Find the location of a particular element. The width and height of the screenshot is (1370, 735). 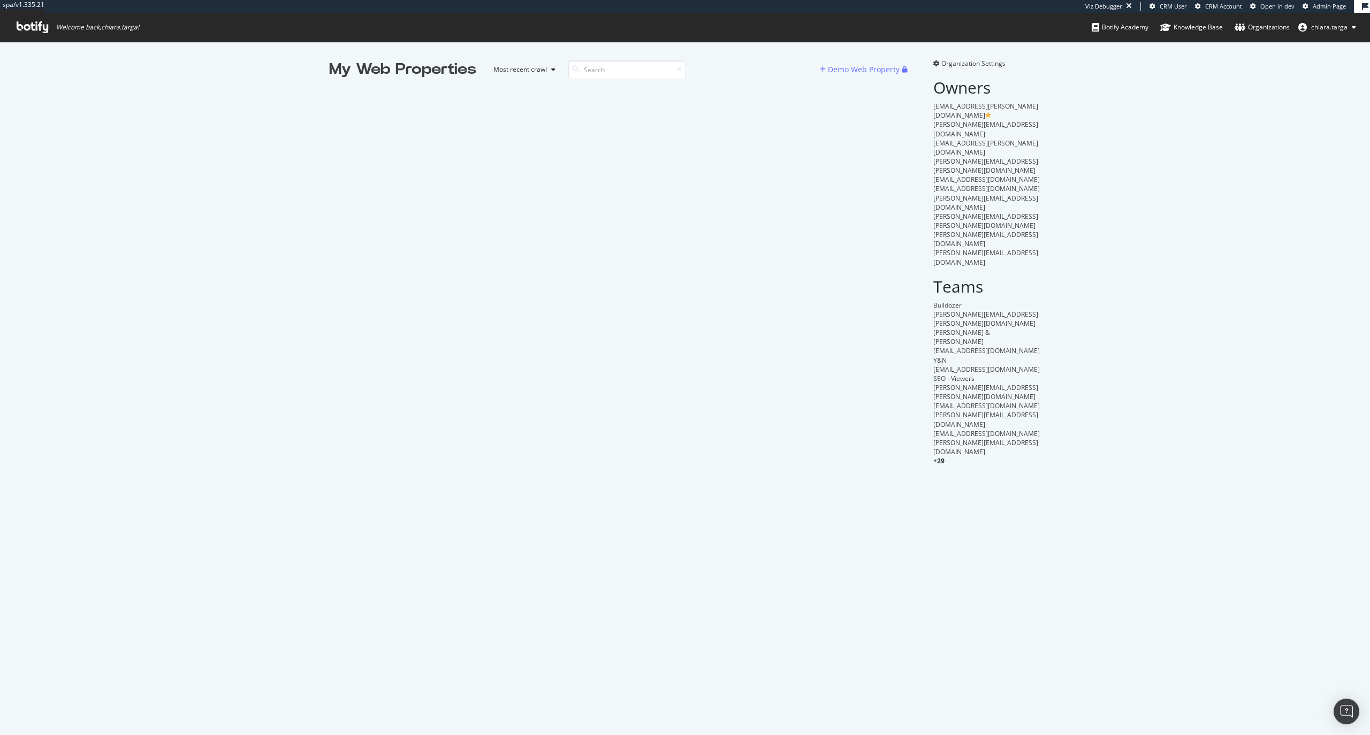

a: Botify Academy is located at coordinates (1120, 27).